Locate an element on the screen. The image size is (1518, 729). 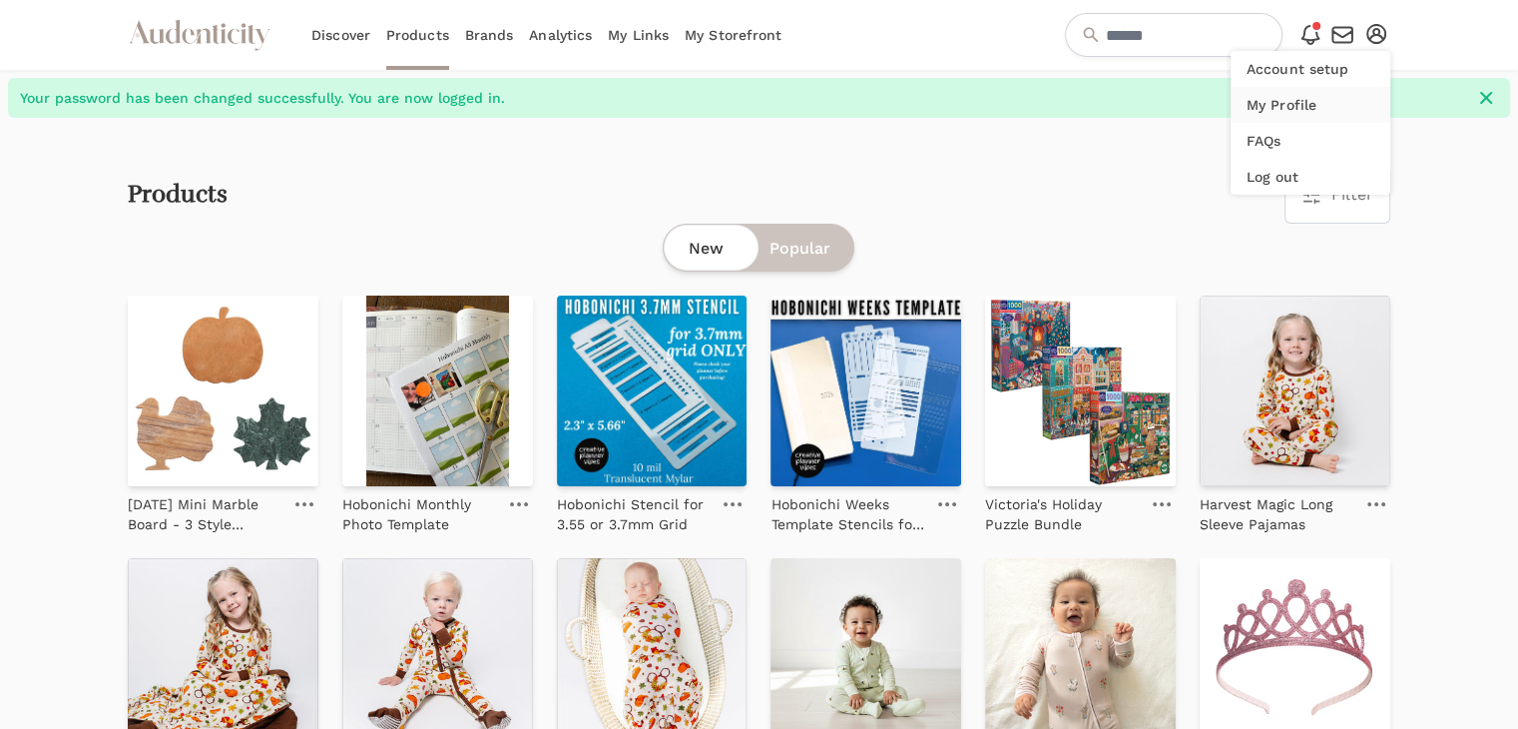
a: Thanksgiving Mini Marble Board - 3 Style Options is located at coordinates (223, 390).